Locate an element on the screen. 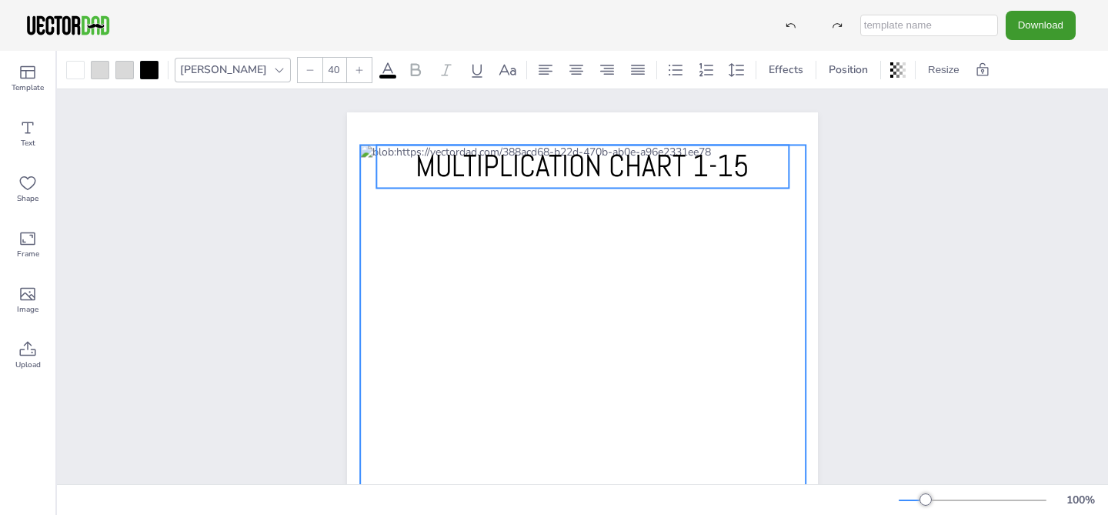 Image resolution: width=1108 pixels, height=515 pixels. button: Resize is located at coordinates (944, 70).